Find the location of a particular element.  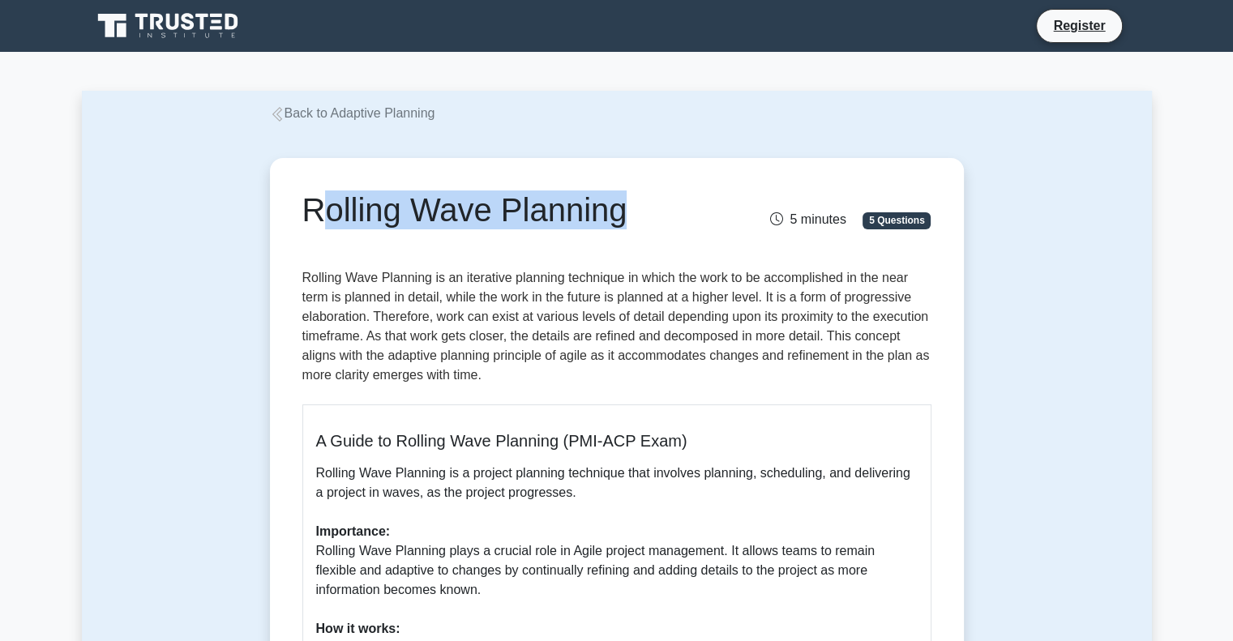

b: How it works: is located at coordinates (358, 628).